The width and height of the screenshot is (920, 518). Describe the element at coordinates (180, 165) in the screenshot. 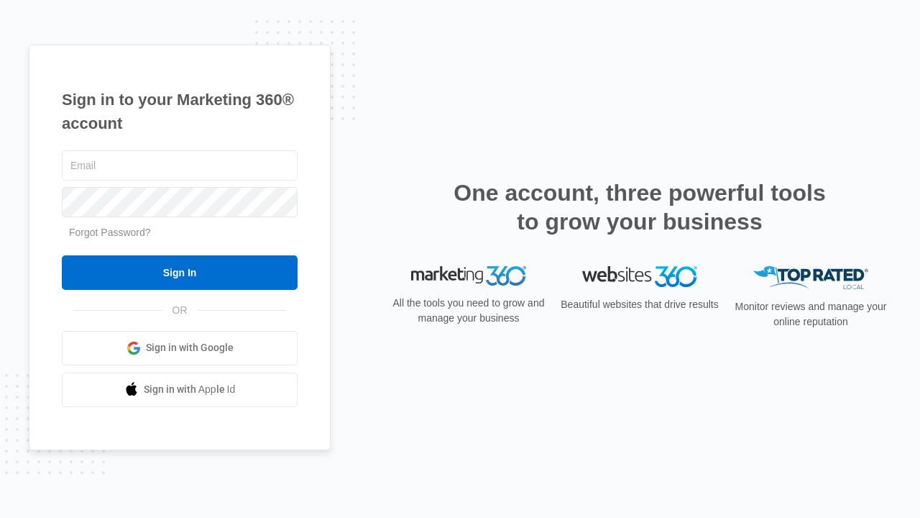

I see `input: Email` at that location.